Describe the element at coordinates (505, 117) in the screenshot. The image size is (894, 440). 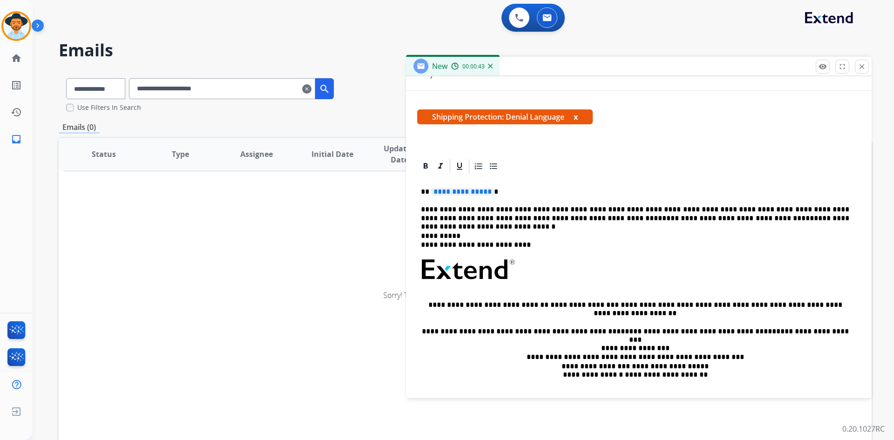
I see `span: Shipping Protection: Denial Language` at that location.